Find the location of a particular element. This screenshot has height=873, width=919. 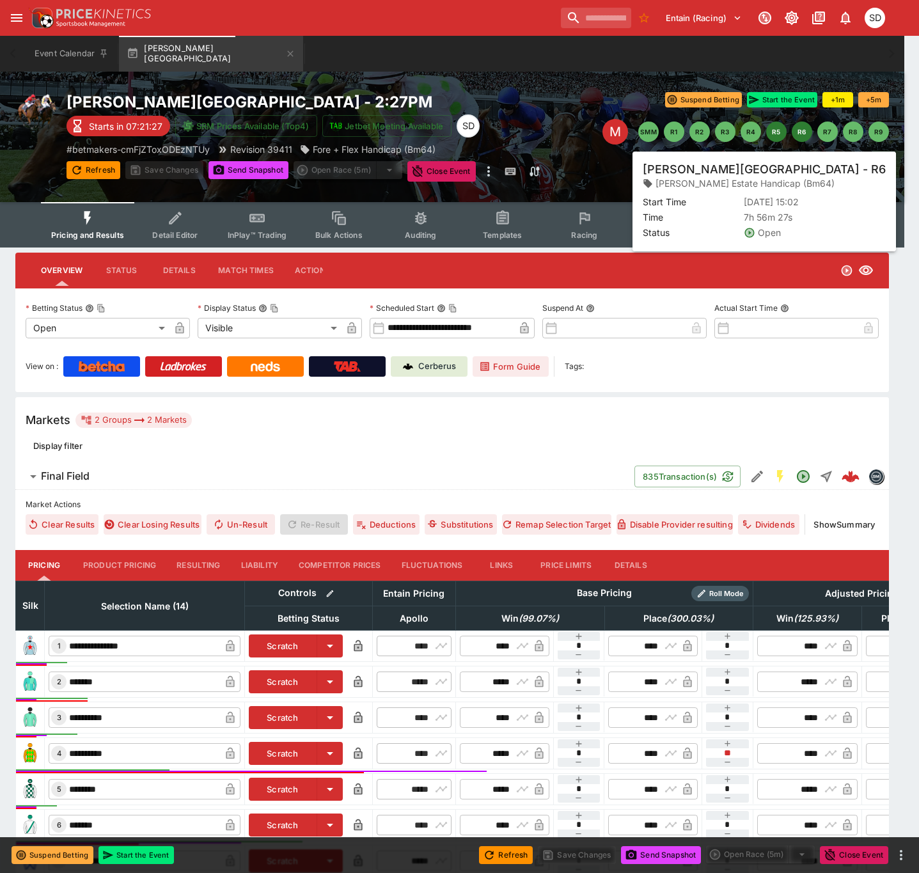

button: R2 is located at coordinates (700, 132).